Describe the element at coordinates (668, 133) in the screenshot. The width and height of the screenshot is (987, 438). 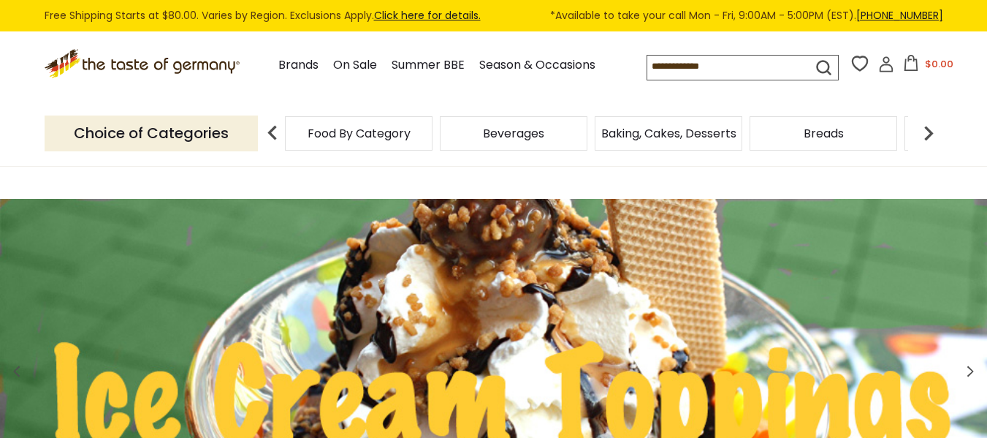
I see `a: Baking, Cakes, Desserts` at that location.